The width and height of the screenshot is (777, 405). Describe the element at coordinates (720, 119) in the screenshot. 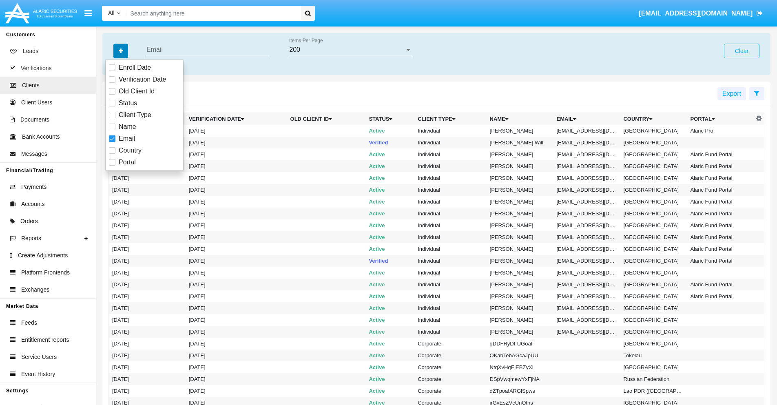

I see `th: Portal` at that location.